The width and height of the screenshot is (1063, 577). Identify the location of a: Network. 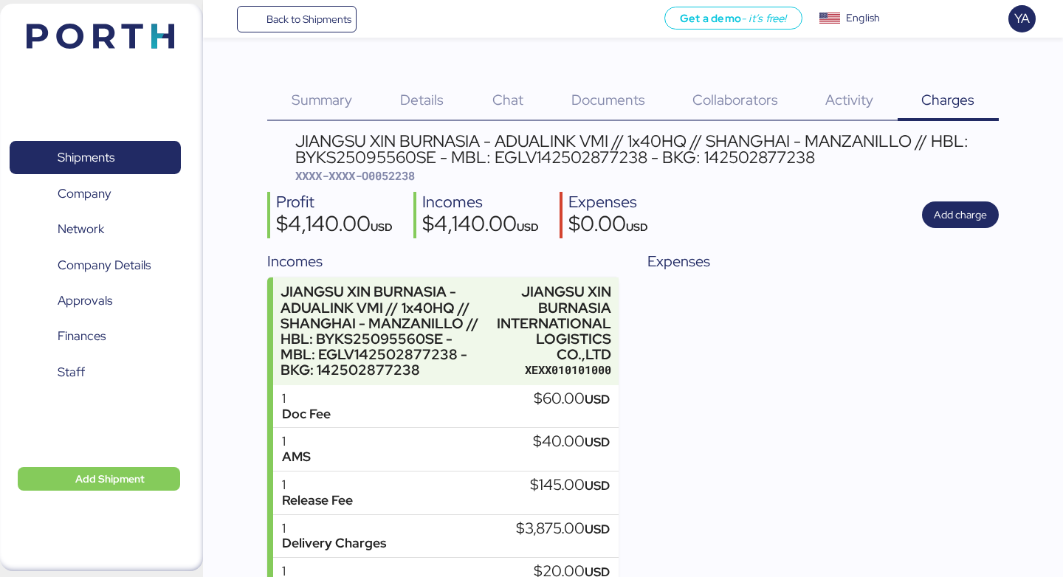
(95, 230).